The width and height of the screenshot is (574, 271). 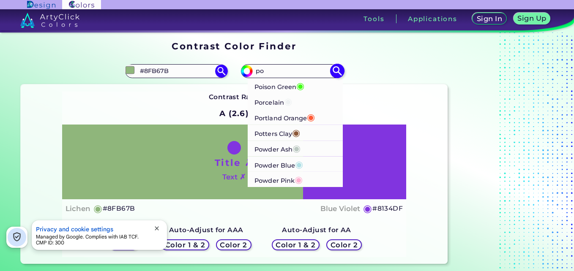 What do you see at coordinates (292, 71) in the screenshot?
I see `input: type color 2..` at bounding box center [292, 71].